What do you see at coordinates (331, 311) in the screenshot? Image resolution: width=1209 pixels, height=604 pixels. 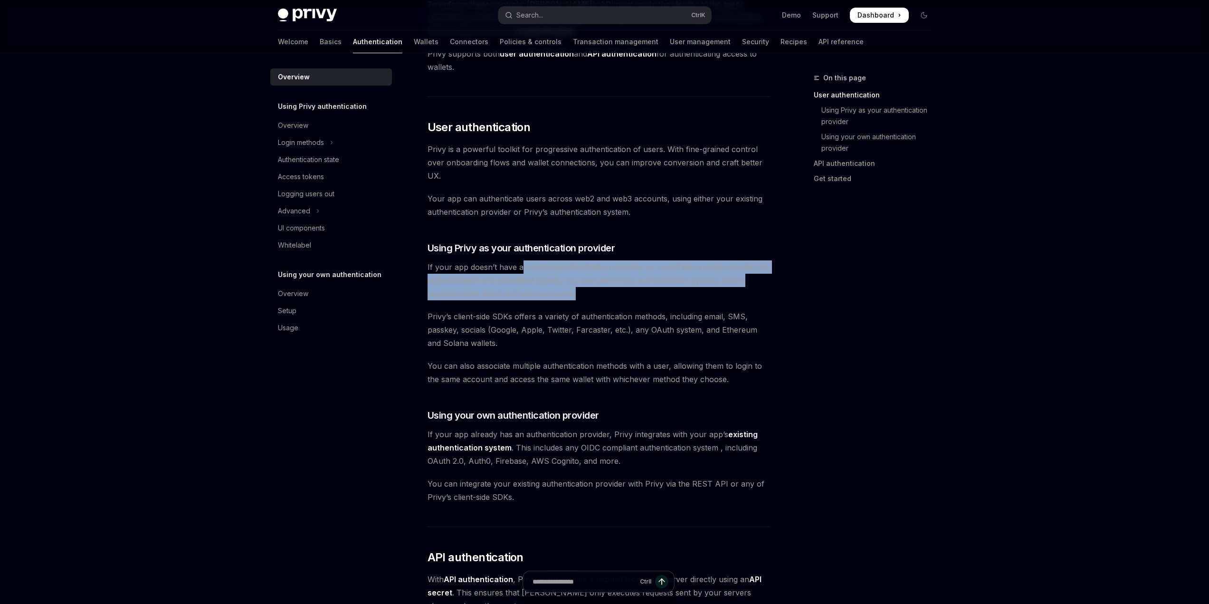 I see `a: Setup` at bounding box center [331, 311].